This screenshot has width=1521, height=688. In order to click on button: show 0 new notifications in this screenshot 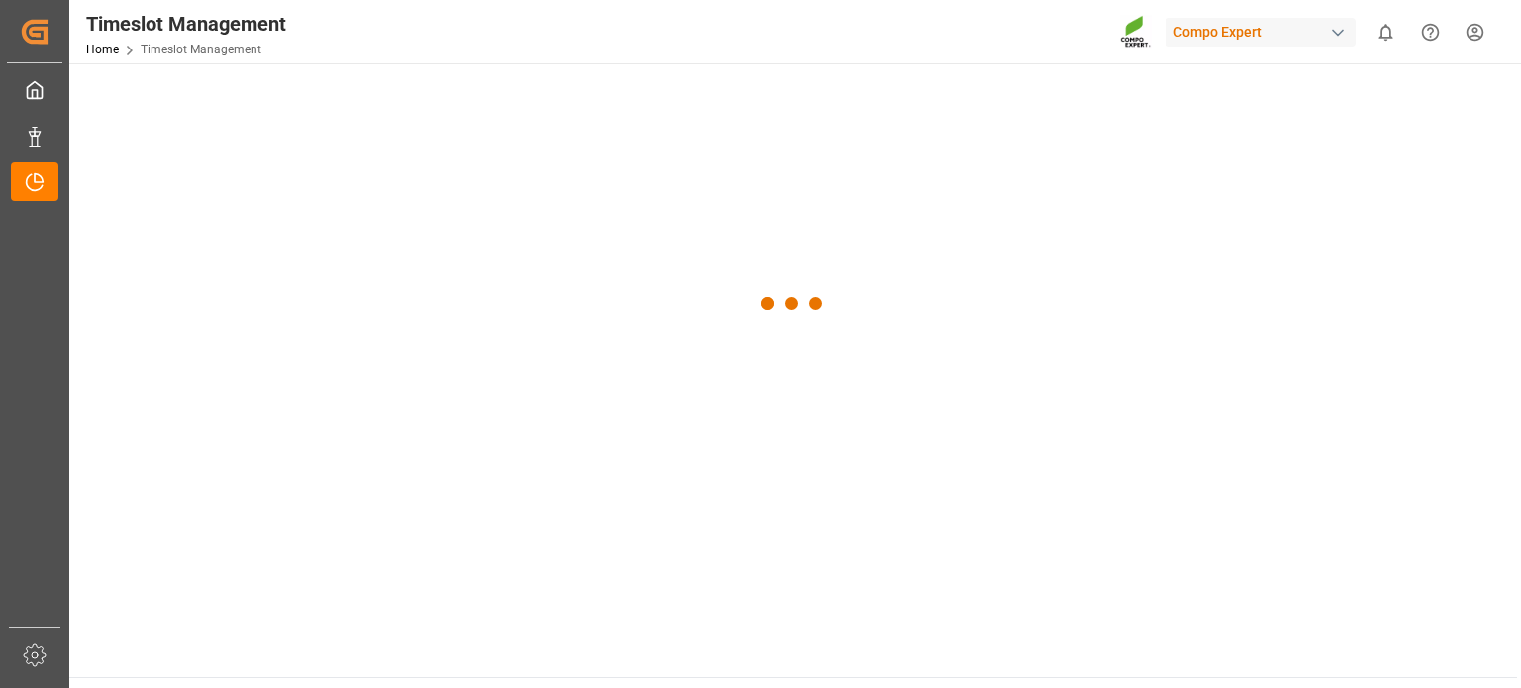, I will do `click(1385, 32)`.